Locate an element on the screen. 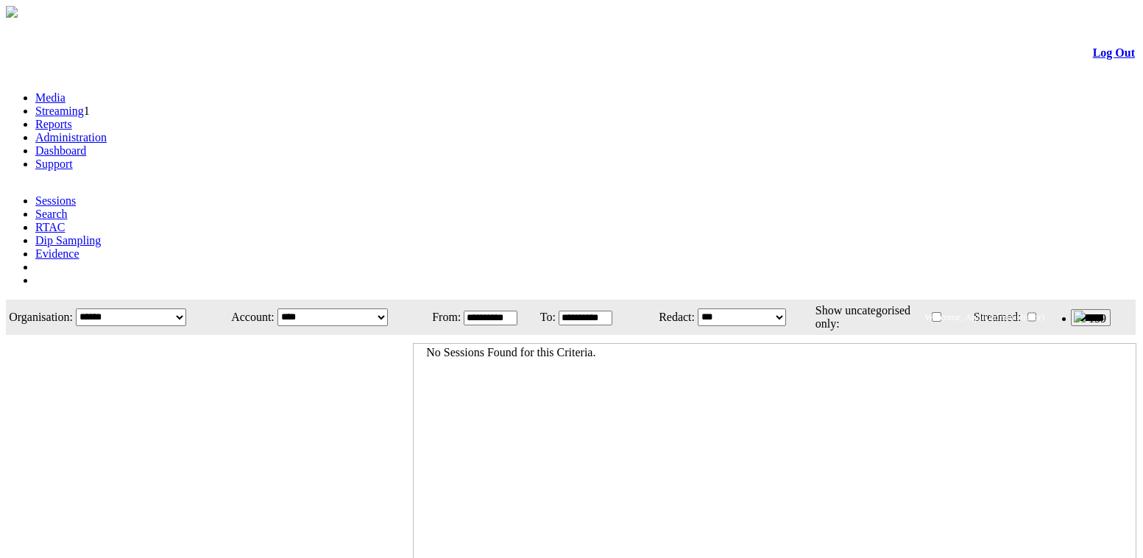 This screenshot has width=1143, height=558. span: 1 is located at coordinates (87, 110).